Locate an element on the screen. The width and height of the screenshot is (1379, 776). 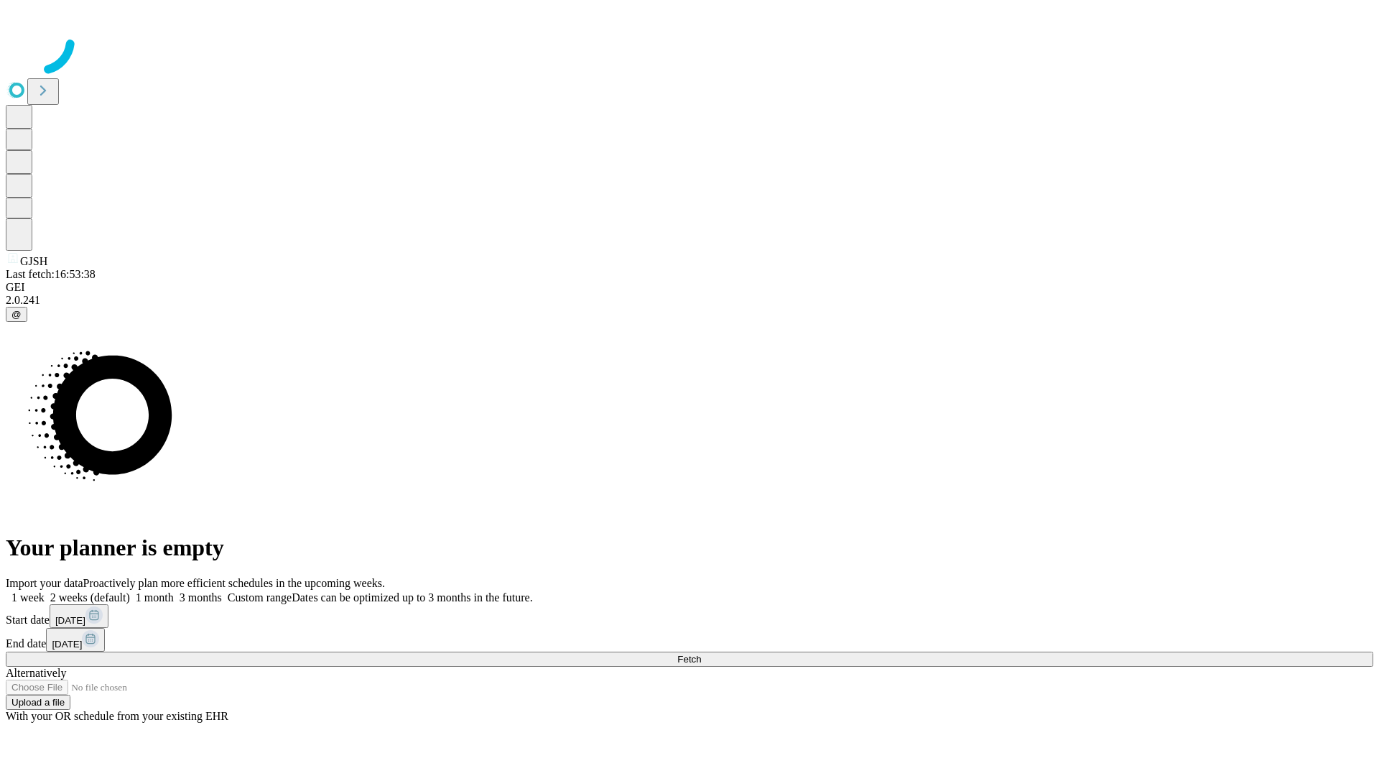
button: Fetch is located at coordinates (690, 659).